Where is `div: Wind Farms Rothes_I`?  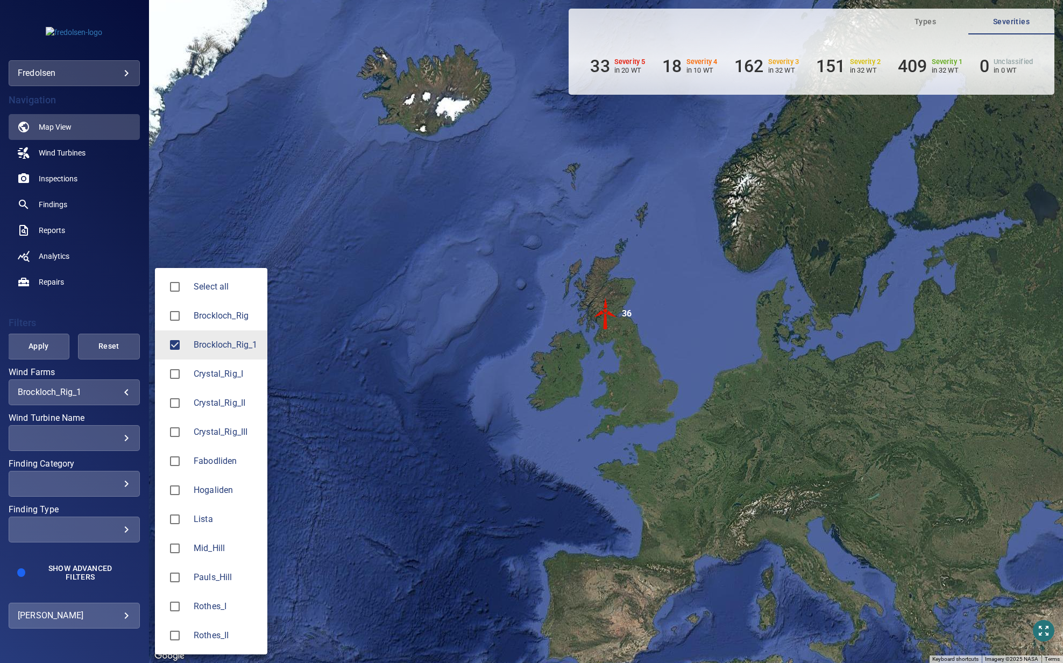 div: Wind Farms Rothes_I is located at coordinates (226, 606).